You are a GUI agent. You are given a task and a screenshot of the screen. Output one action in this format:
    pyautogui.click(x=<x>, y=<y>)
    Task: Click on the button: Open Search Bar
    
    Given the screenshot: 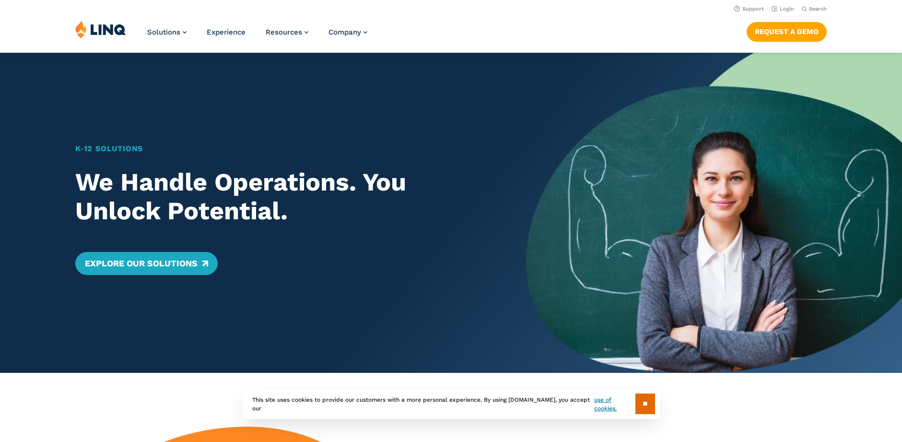 What is the action you would take?
    pyautogui.click(x=815, y=9)
    